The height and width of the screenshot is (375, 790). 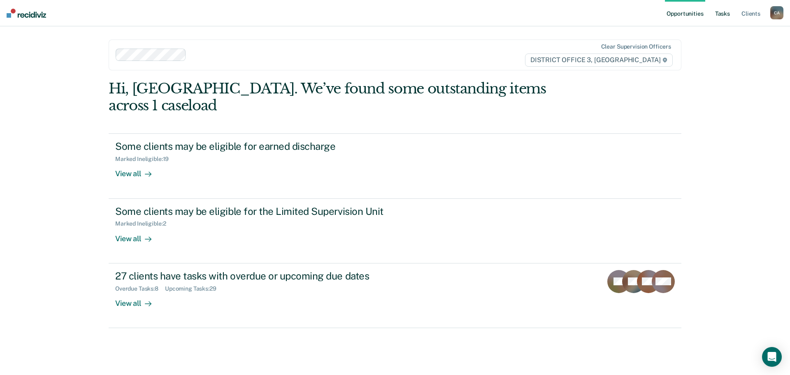 What do you see at coordinates (772, 357) in the screenshot?
I see `div: Open Intercom Messenger` at bounding box center [772, 357].